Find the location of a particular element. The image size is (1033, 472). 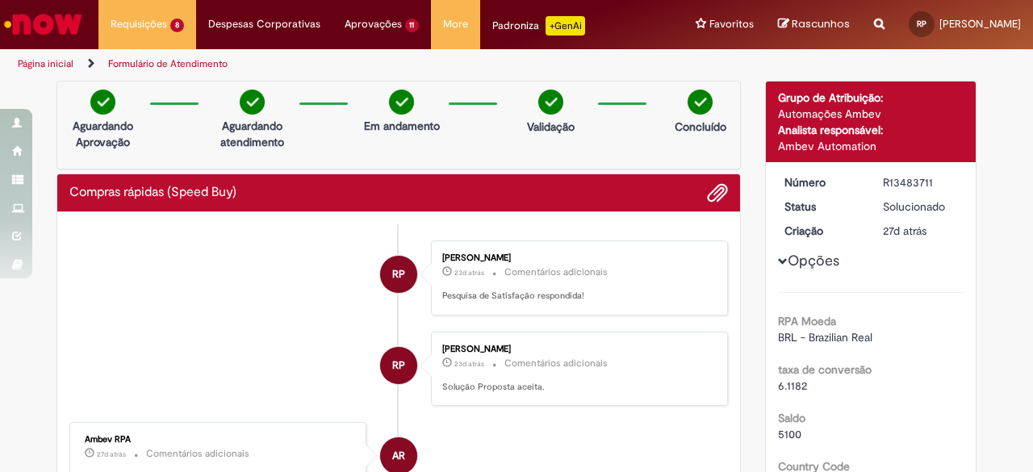

button: Adicionar anexos is located at coordinates (717, 193).